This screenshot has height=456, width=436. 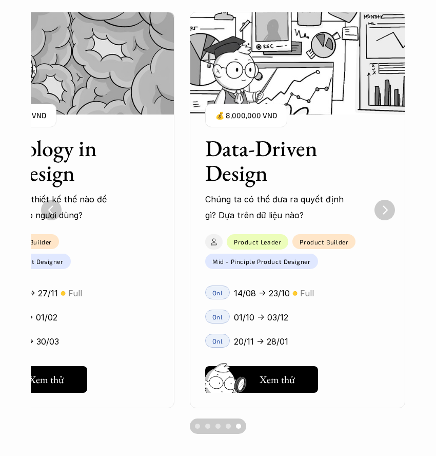 What do you see at coordinates (262, 293) in the screenshot?
I see `p: 14/08 -> 23/10` at bounding box center [262, 293].